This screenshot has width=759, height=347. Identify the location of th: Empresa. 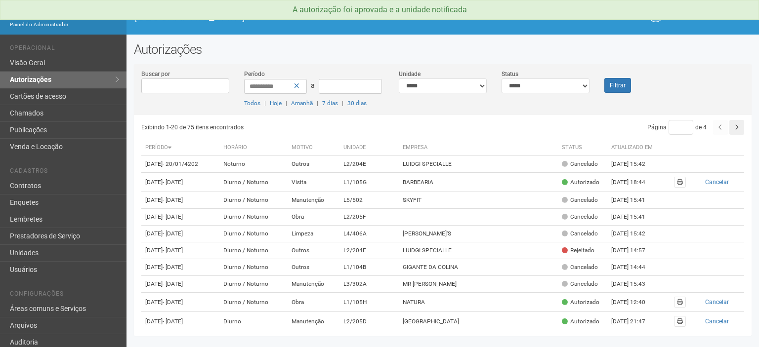
(478, 148).